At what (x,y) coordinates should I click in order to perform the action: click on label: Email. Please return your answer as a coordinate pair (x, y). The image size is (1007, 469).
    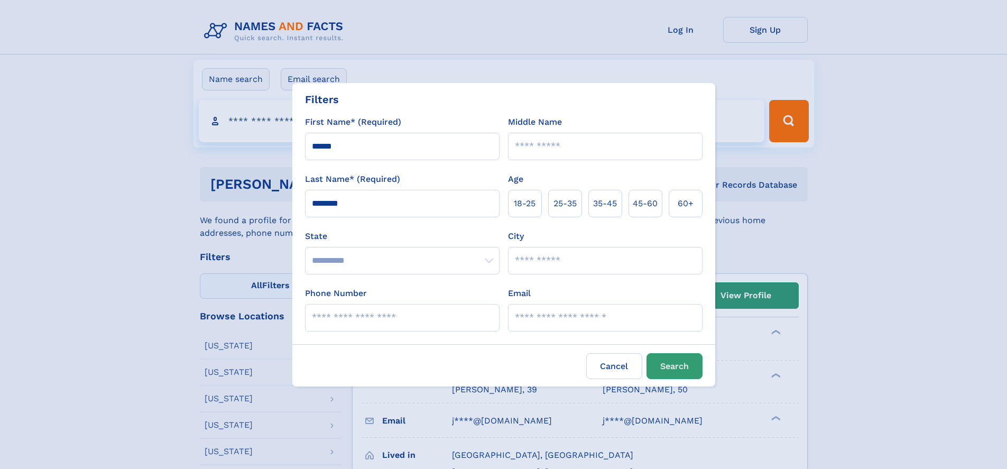
    Looking at the image, I should click on (519, 293).